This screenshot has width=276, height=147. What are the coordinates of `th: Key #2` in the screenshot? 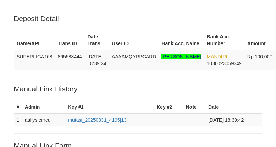 It's located at (168, 107).